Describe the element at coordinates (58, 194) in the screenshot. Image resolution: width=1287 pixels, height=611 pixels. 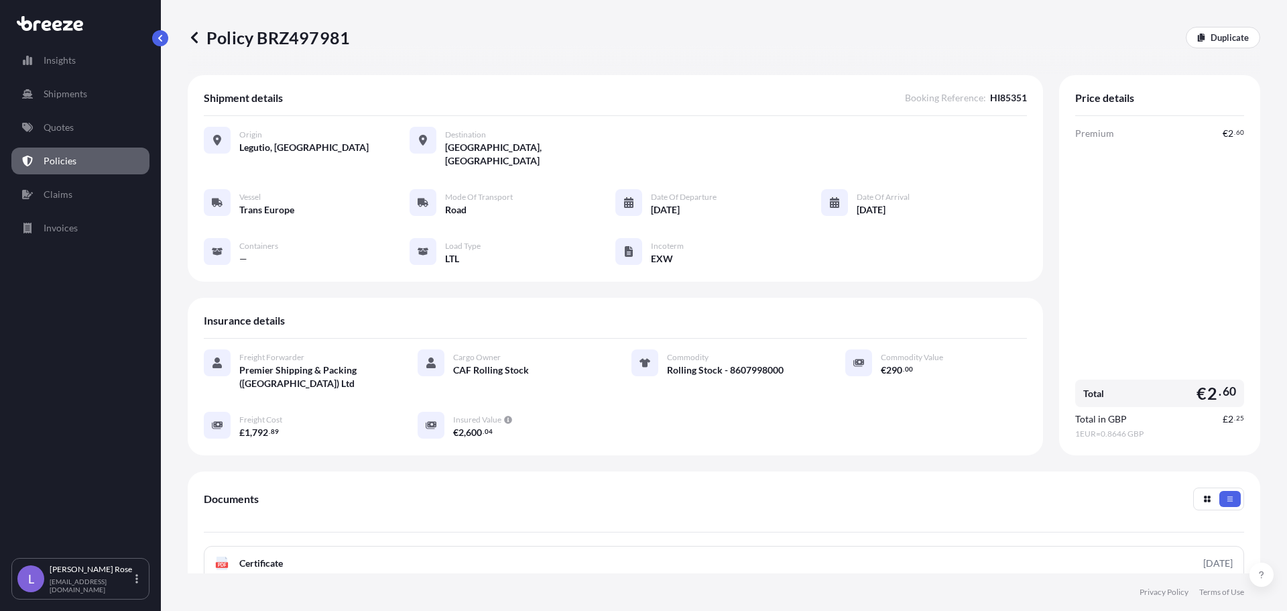
I see `p: Claims` at that location.